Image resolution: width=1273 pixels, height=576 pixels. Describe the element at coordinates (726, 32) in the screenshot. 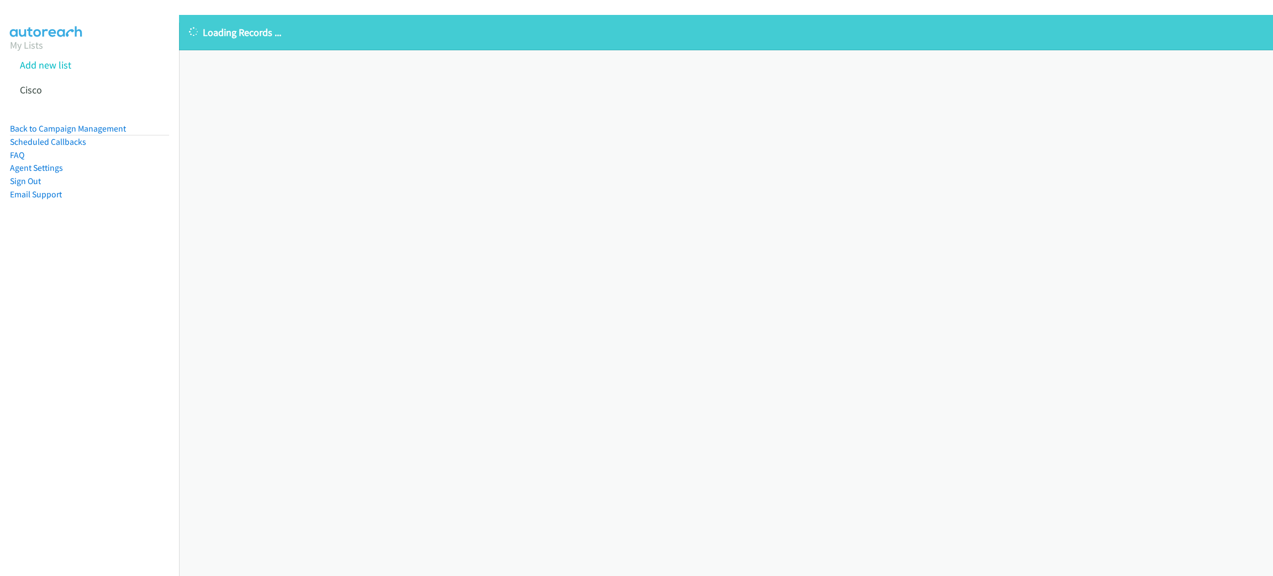

I see `p: Loading Records ...` at that location.